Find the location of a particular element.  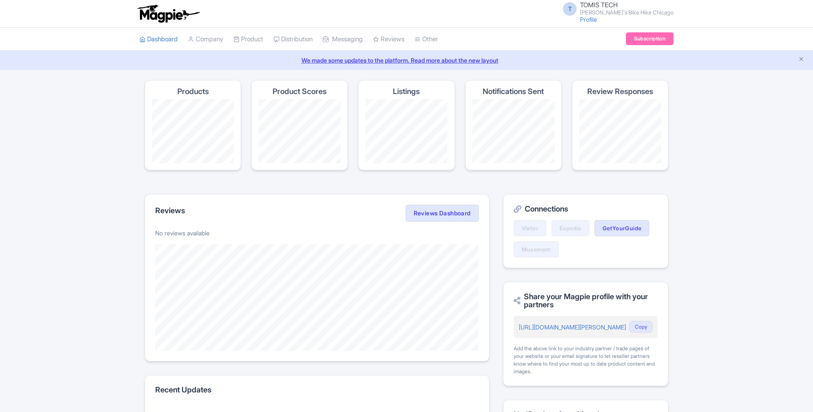

a: GetYourGuide is located at coordinates (622, 228).